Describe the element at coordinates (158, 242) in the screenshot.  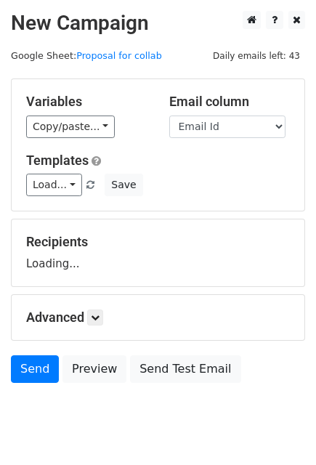
I see `h5: Recipients` at that location.